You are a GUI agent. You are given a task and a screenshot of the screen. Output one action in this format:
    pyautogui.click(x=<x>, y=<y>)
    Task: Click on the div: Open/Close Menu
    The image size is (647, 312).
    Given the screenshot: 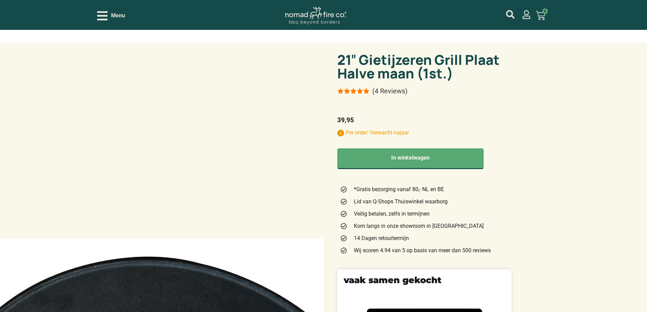 What is the action you would take?
    pyautogui.click(x=111, y=16)
    